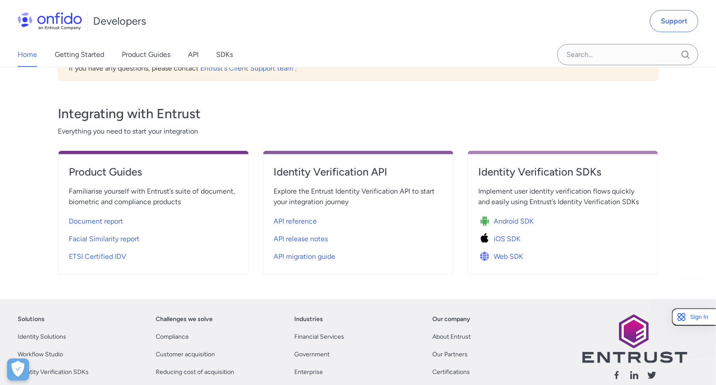 The width and height of the screenshot is (716, 385). I want to click on span: API reference, so click(296, 222).